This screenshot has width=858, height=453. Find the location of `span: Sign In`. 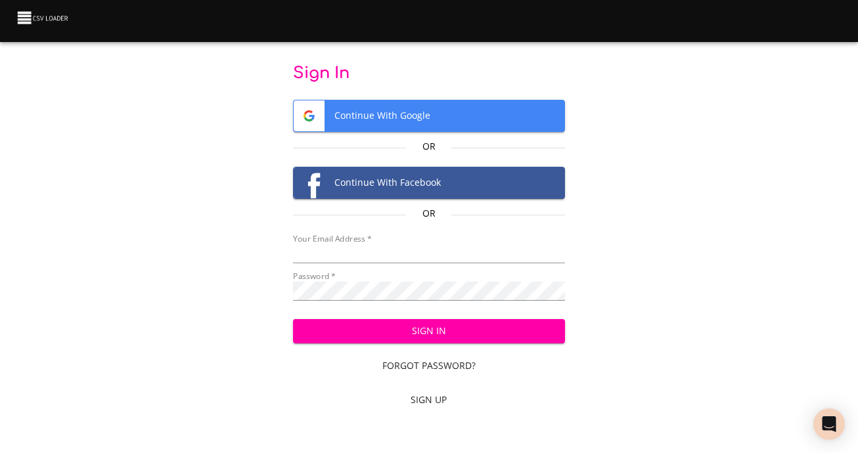

span: Sign In is located at coordinates (429, 331).